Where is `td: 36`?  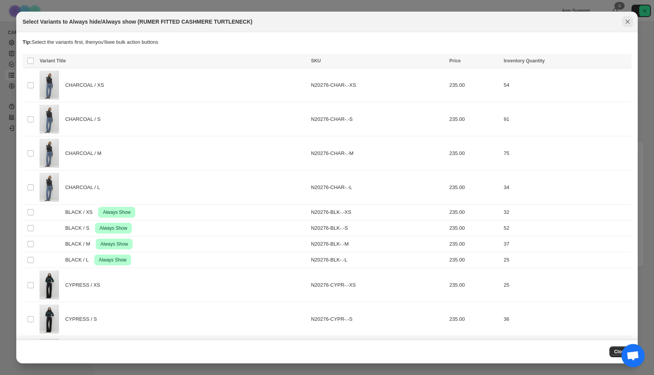 td: 36 is located at coordinates (566, 319).